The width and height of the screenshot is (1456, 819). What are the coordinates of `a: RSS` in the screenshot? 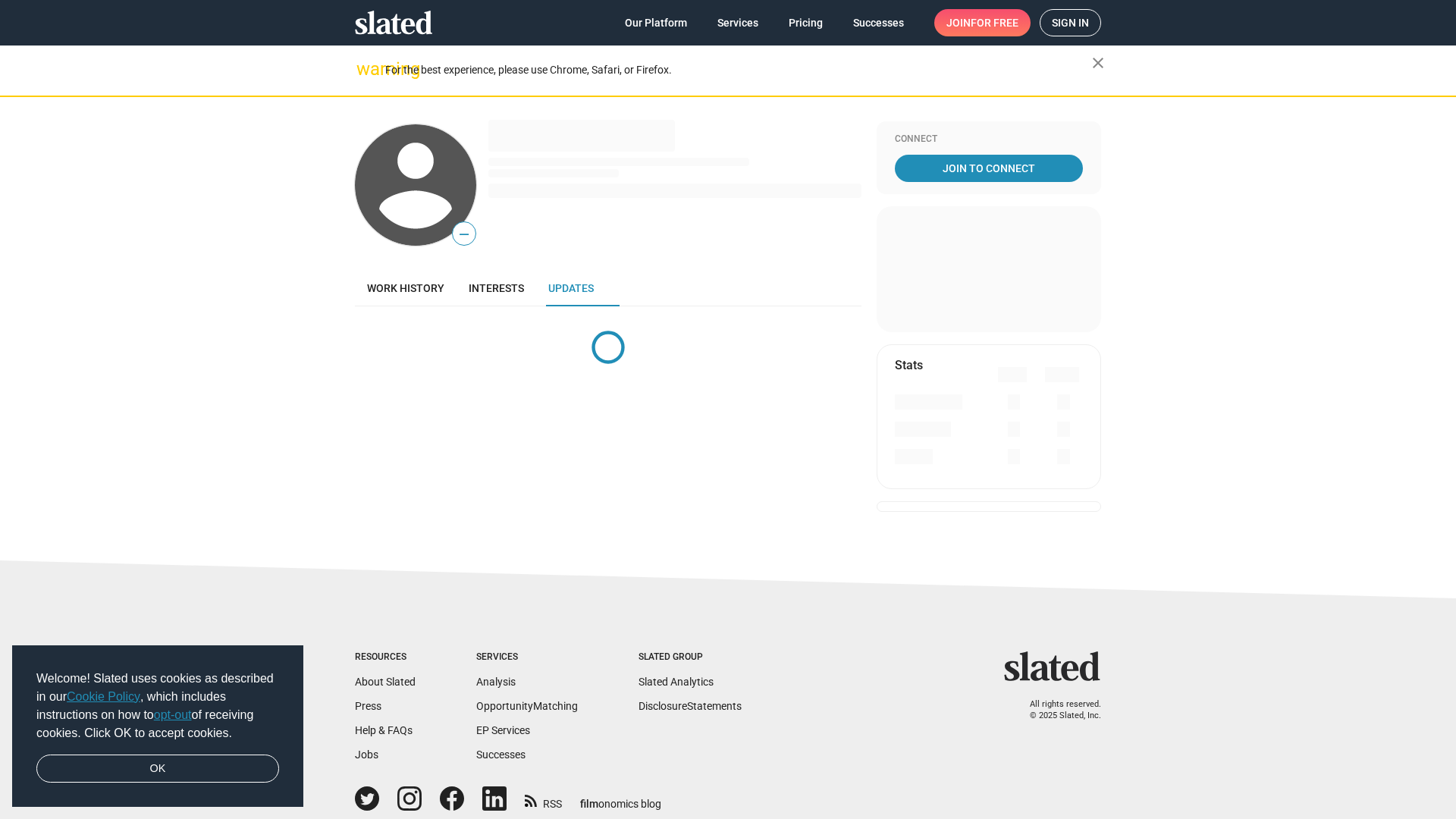 It's located at (543, 799).